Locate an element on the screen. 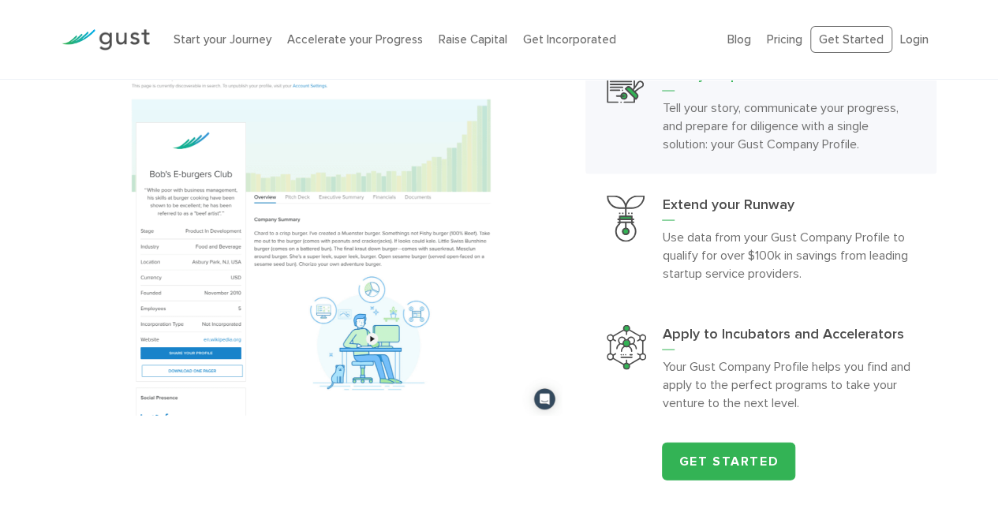 The image size is (998, 531). a: Accelerate your Progress is located at coordinates (355, 39).